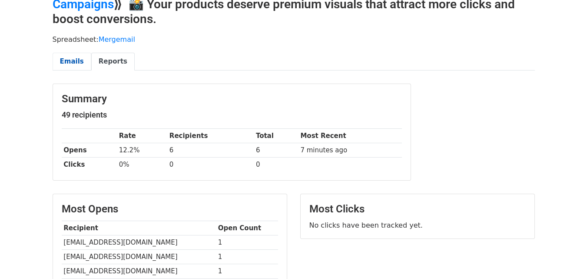 The width and height of the screenshot is (587, 279). I want to click on div: Chat Widget, so click(565, 258).